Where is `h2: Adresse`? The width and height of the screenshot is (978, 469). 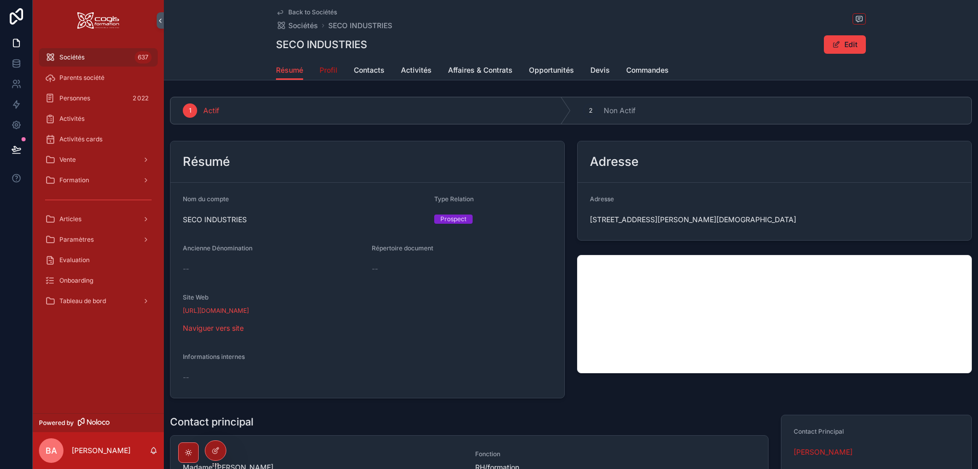
h2: Adresse is located at coordinates (614, 162).